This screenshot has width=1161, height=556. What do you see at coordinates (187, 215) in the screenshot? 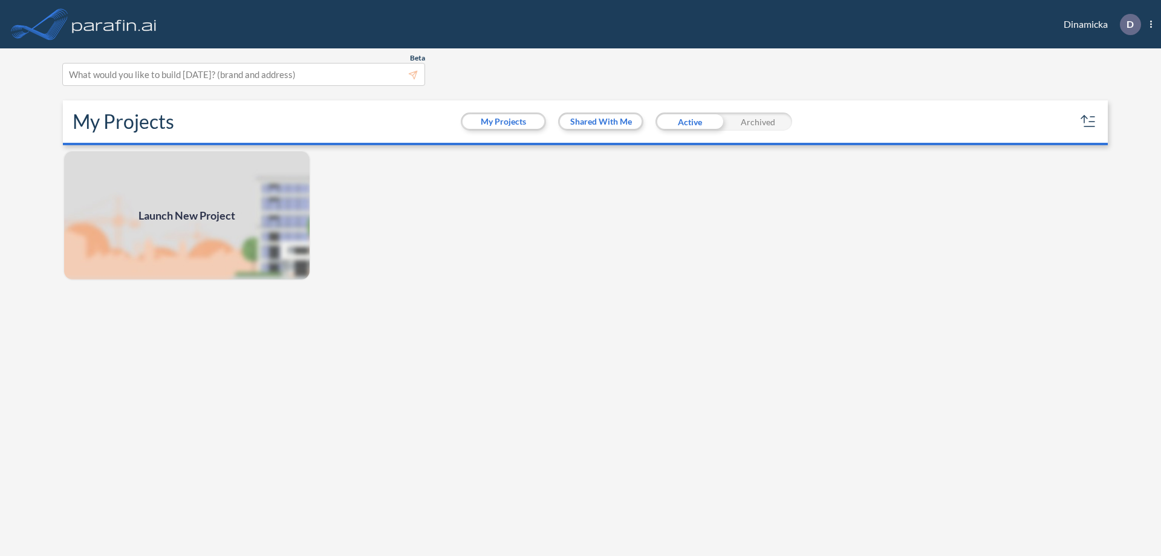
I see `a: Launch New Project` at bounding box center [187, 215].